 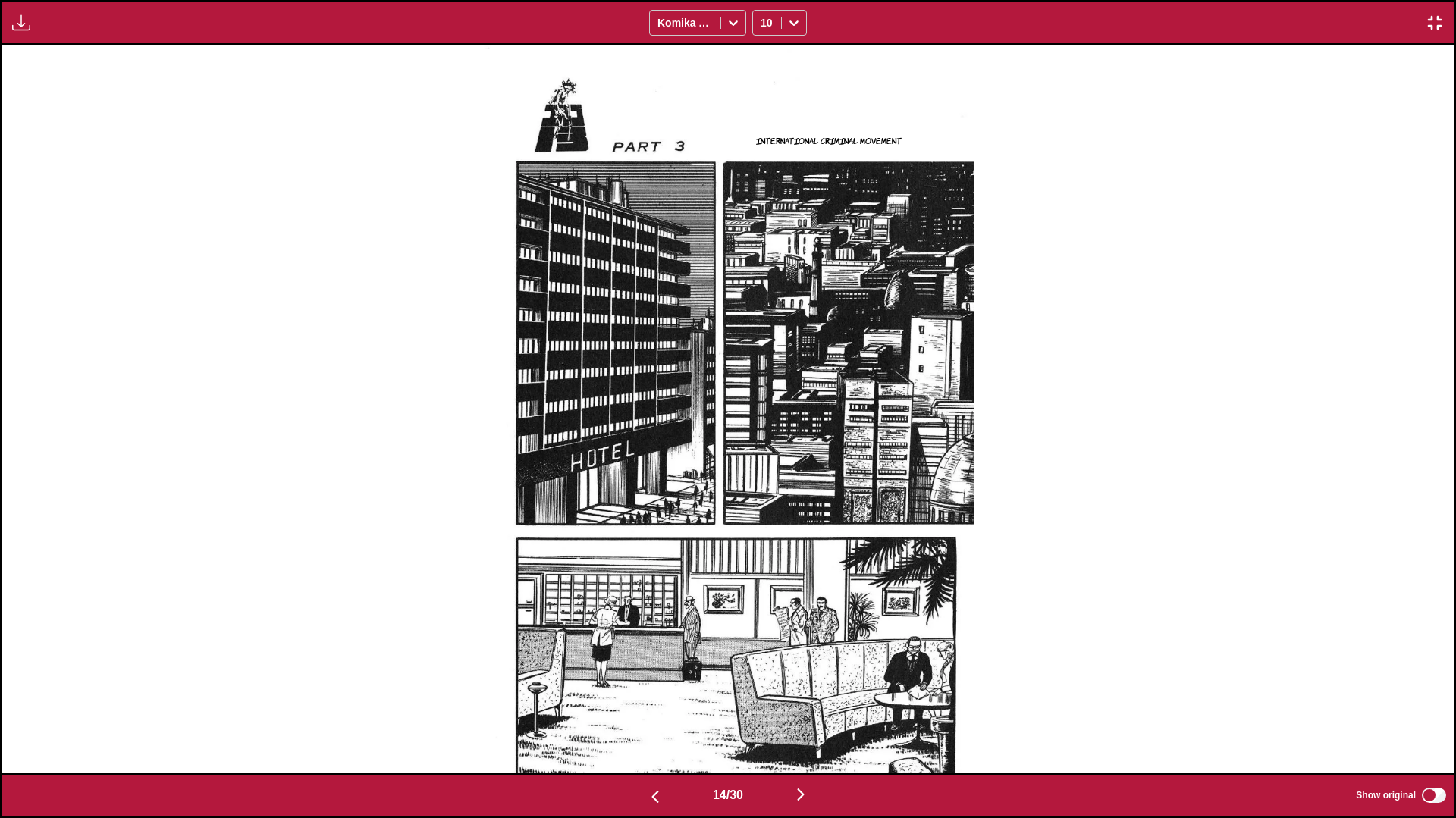 I want to click on img: Manga Panel, so click(x=728, y=409).